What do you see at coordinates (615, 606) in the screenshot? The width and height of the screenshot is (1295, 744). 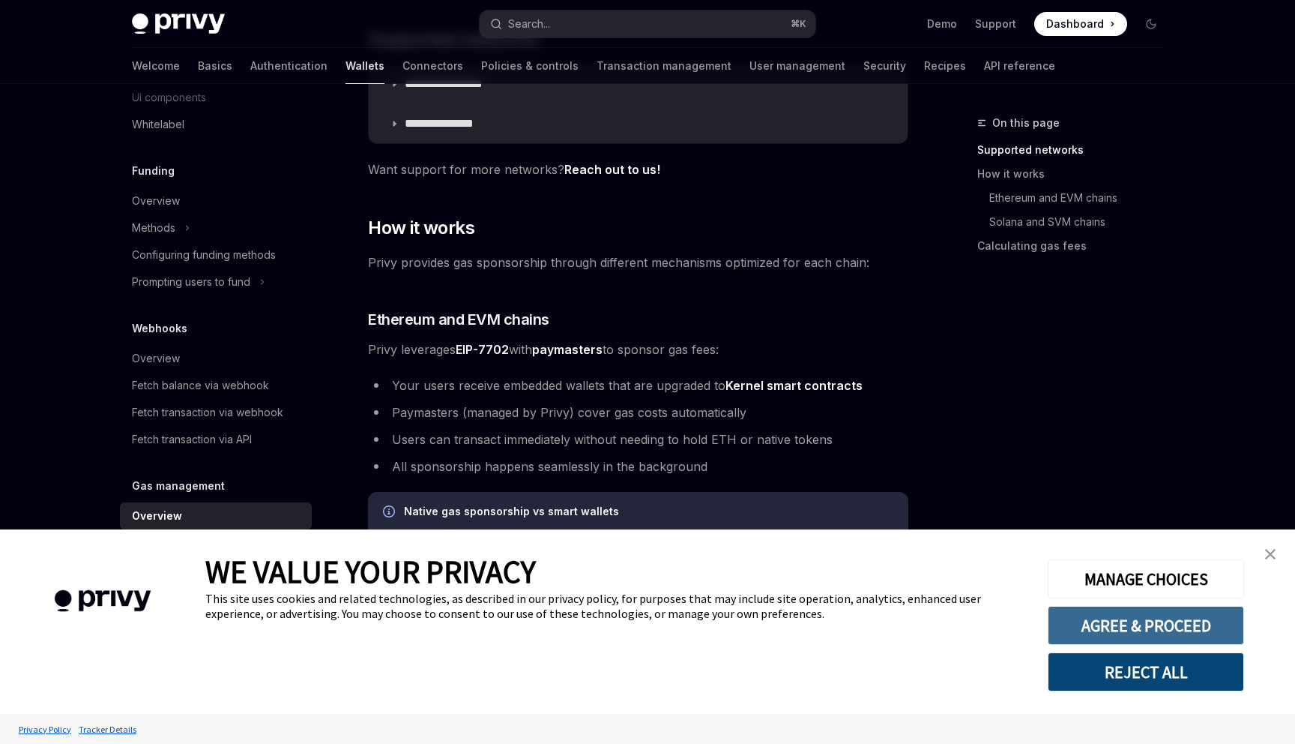 I see `div: This site uses cookies and related technologies, as described in our privacy policy, for purposes...` at bounding box center [615, 606].